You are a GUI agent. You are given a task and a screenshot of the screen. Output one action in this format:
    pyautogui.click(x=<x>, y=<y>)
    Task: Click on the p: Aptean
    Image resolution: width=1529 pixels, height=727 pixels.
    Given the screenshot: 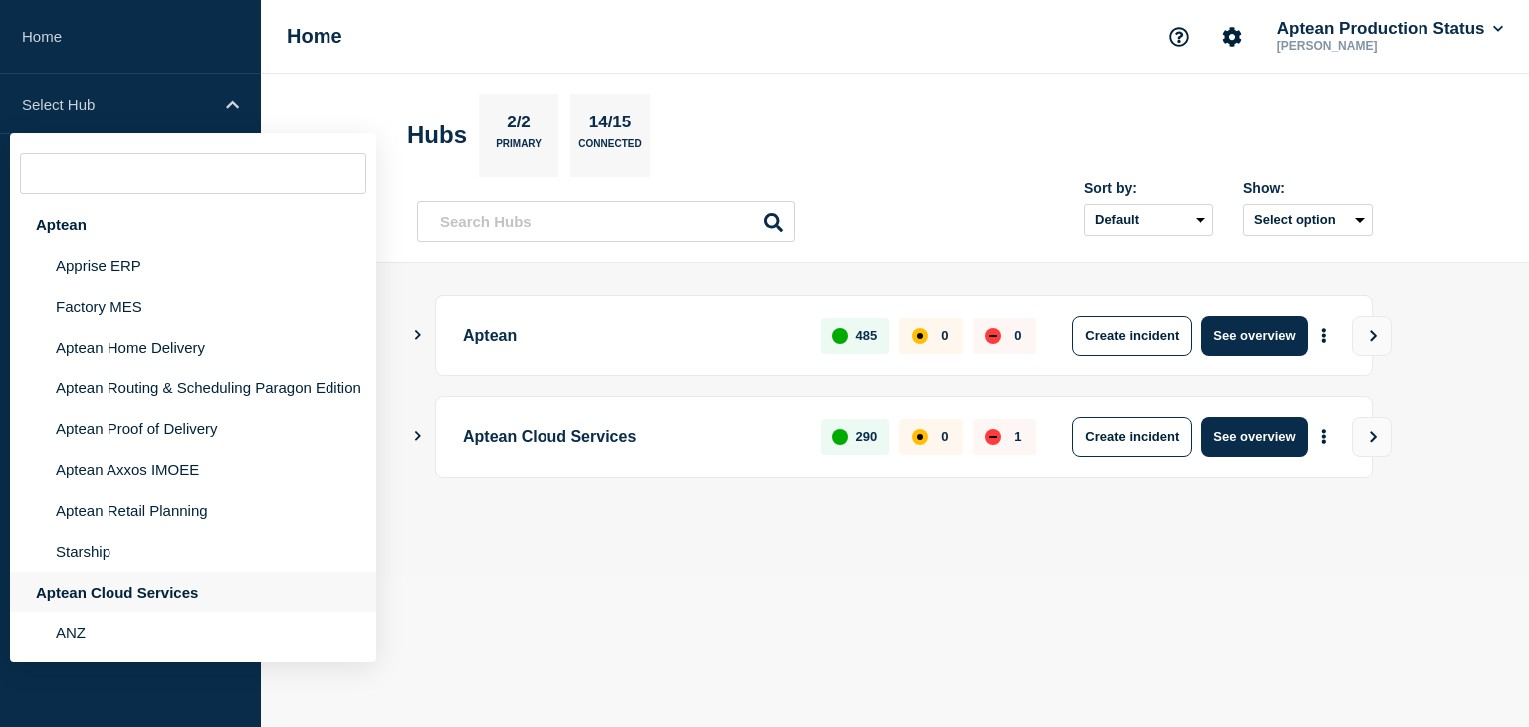 What is the action you would take?
    pyautogui.click(x=630, y=336)
    